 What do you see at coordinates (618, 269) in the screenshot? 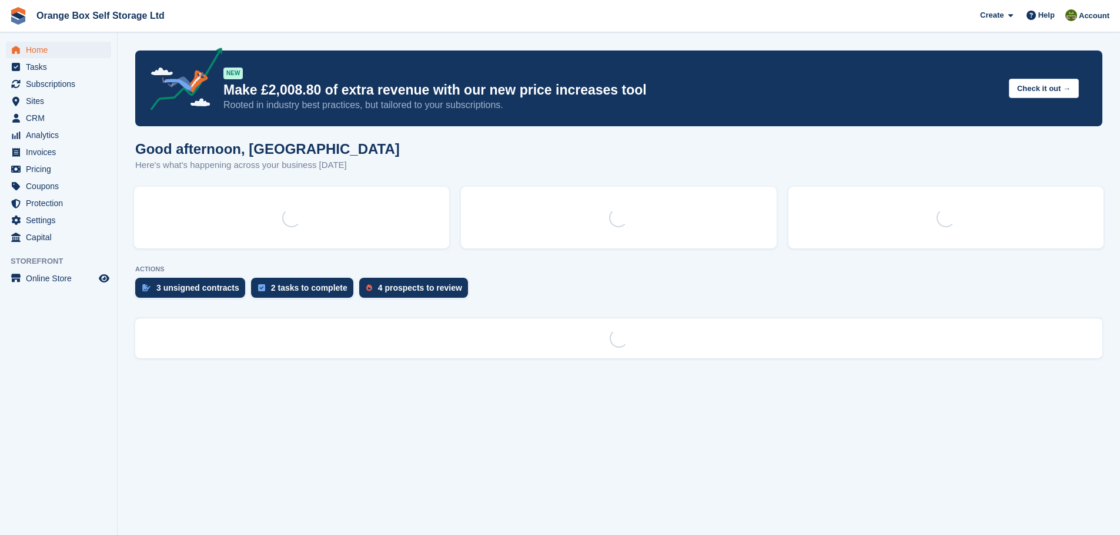
I see `p: ACTIONS` at bounding box center [618, 269].